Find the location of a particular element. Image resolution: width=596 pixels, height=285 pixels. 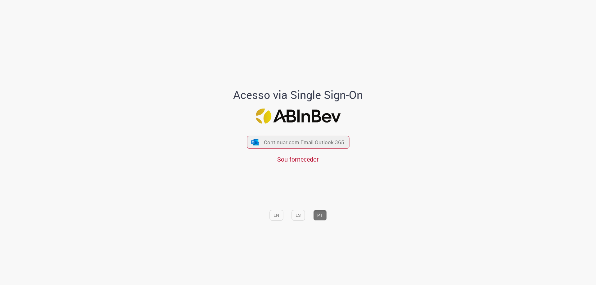

span: Continuar com Email Outlook 365 is located at coordinates (304, 142).